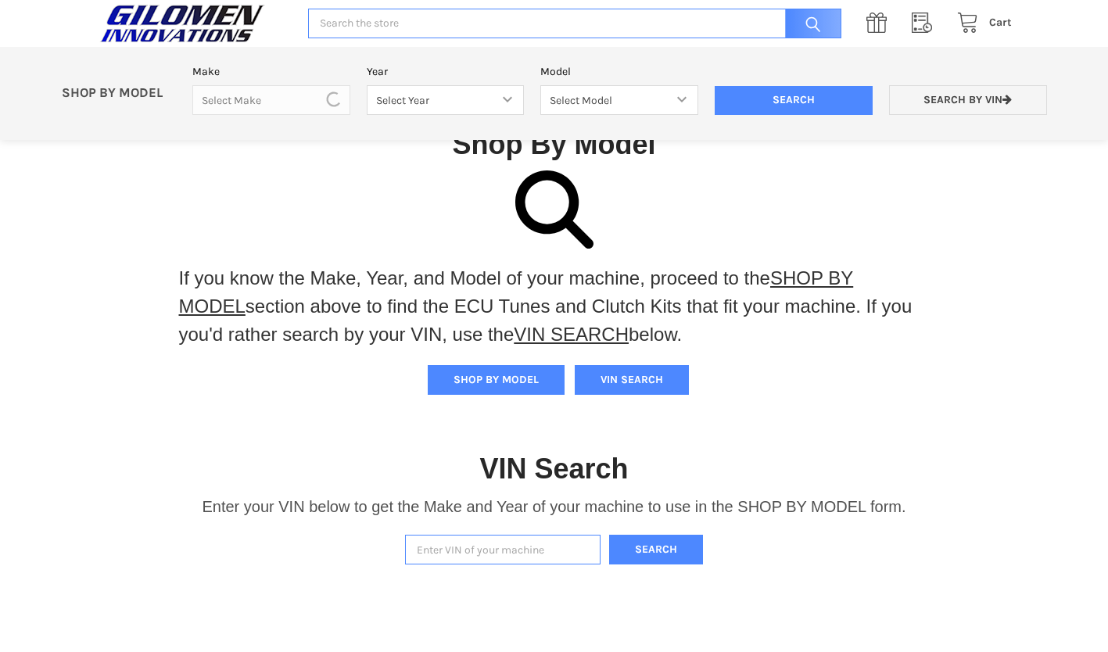 The height and width of the screenshot is (652, 1108). What do you see at coordinates (182, 23) in the screenshot?
I see `img: GILOMEN INNOVATIONS` at bounding box center [182, 23].